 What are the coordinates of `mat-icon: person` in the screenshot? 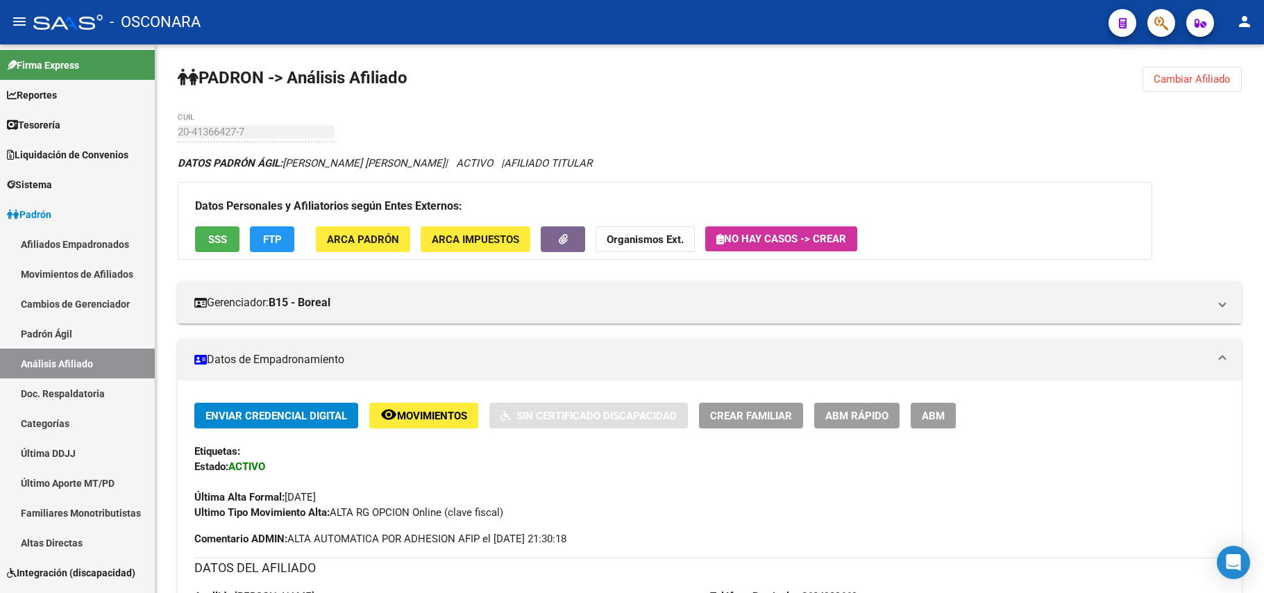 It's located at (1245, 22).